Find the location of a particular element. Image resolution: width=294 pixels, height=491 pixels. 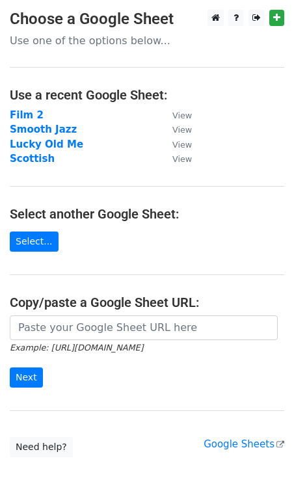

div: Chat Widget is located at coordinates (261, 460).